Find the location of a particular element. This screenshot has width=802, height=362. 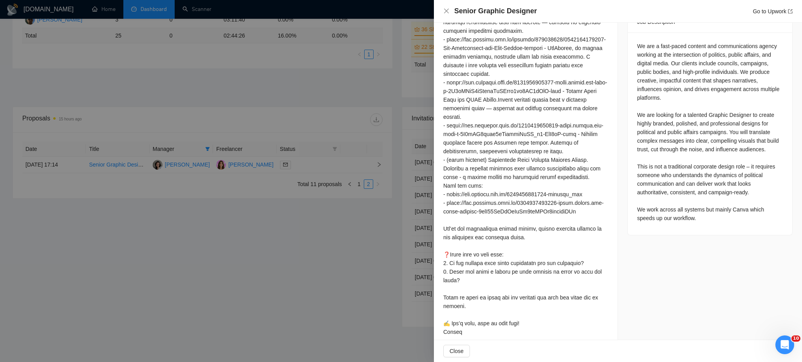

h4: Senior Graphic Designer is located at coordinates (495, 11).